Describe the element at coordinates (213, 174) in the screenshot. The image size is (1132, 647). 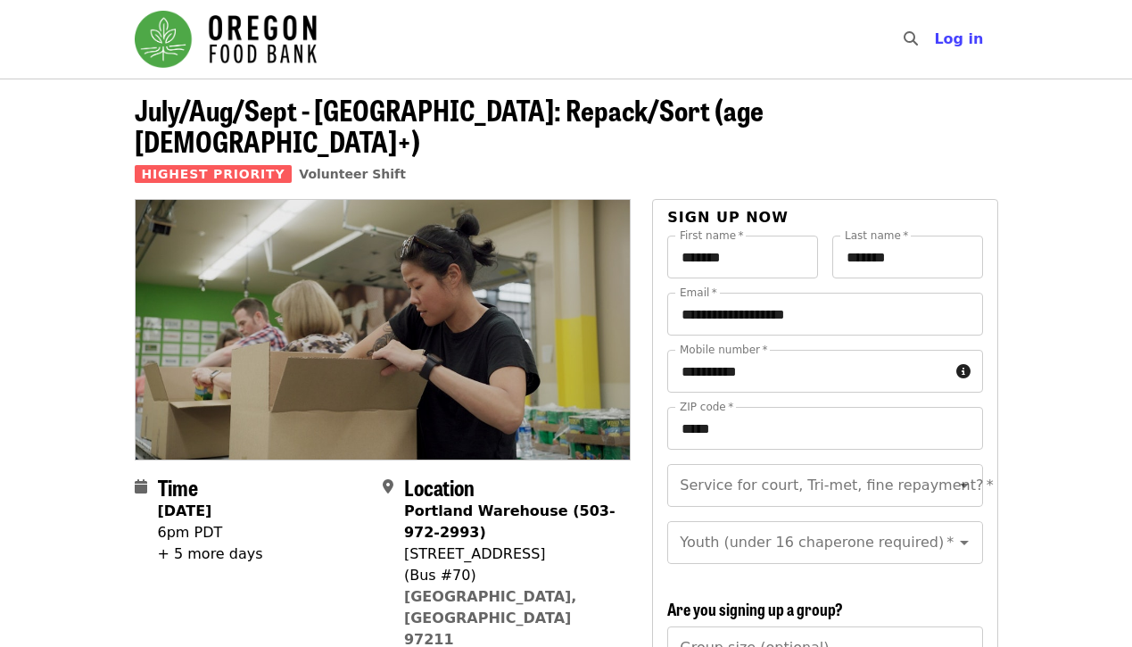
I see `span: Highest Priority` at that location.